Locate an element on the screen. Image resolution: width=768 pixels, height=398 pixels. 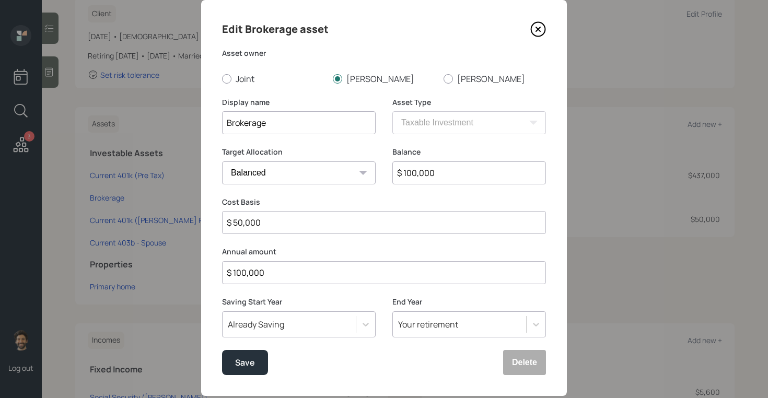
label: Balance is located at coordinates (469, 152).